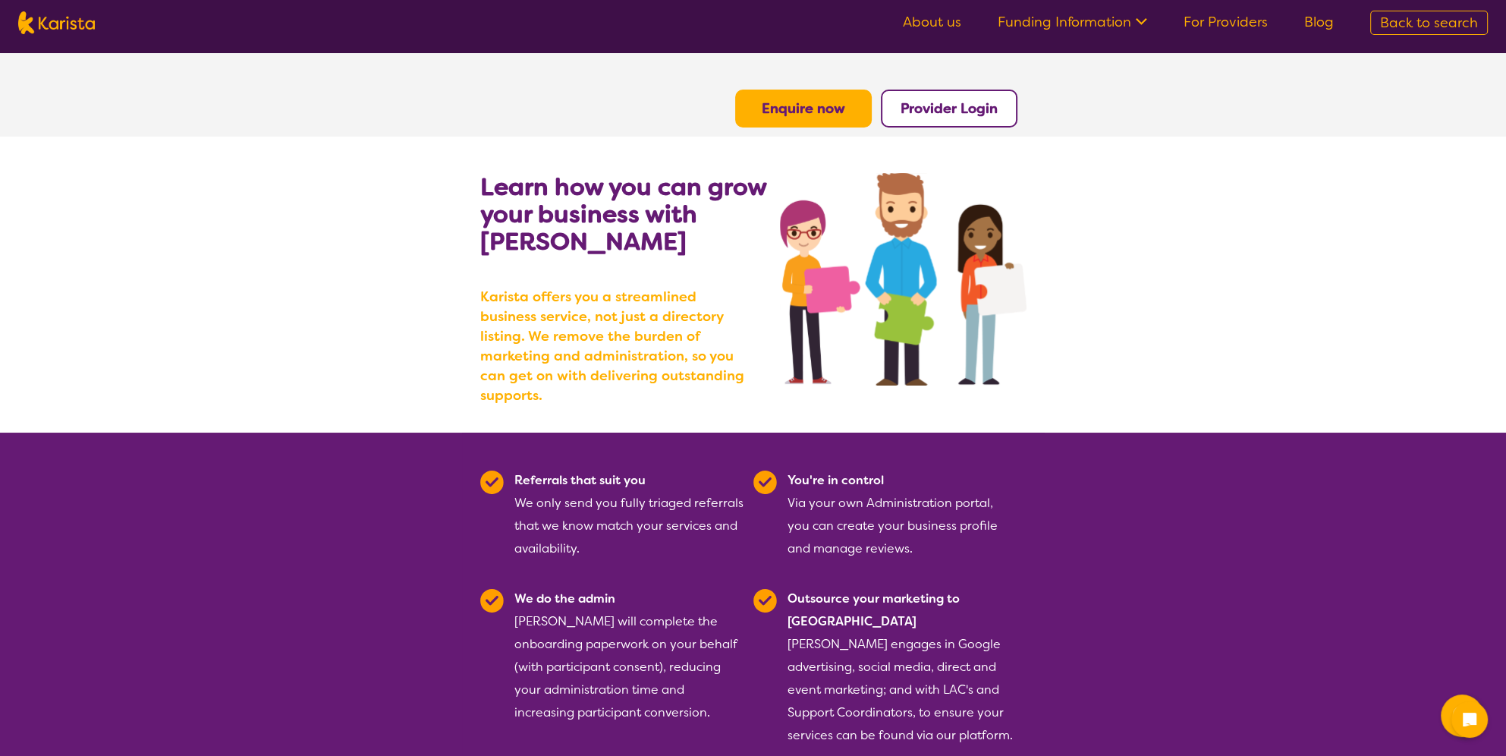 The height and width of the screenshot is (756, 1506). What do you see at coordinates (1462, 716) in the screenshot?
I see `button: Channel Menu` at bounding box center [1462, 716].